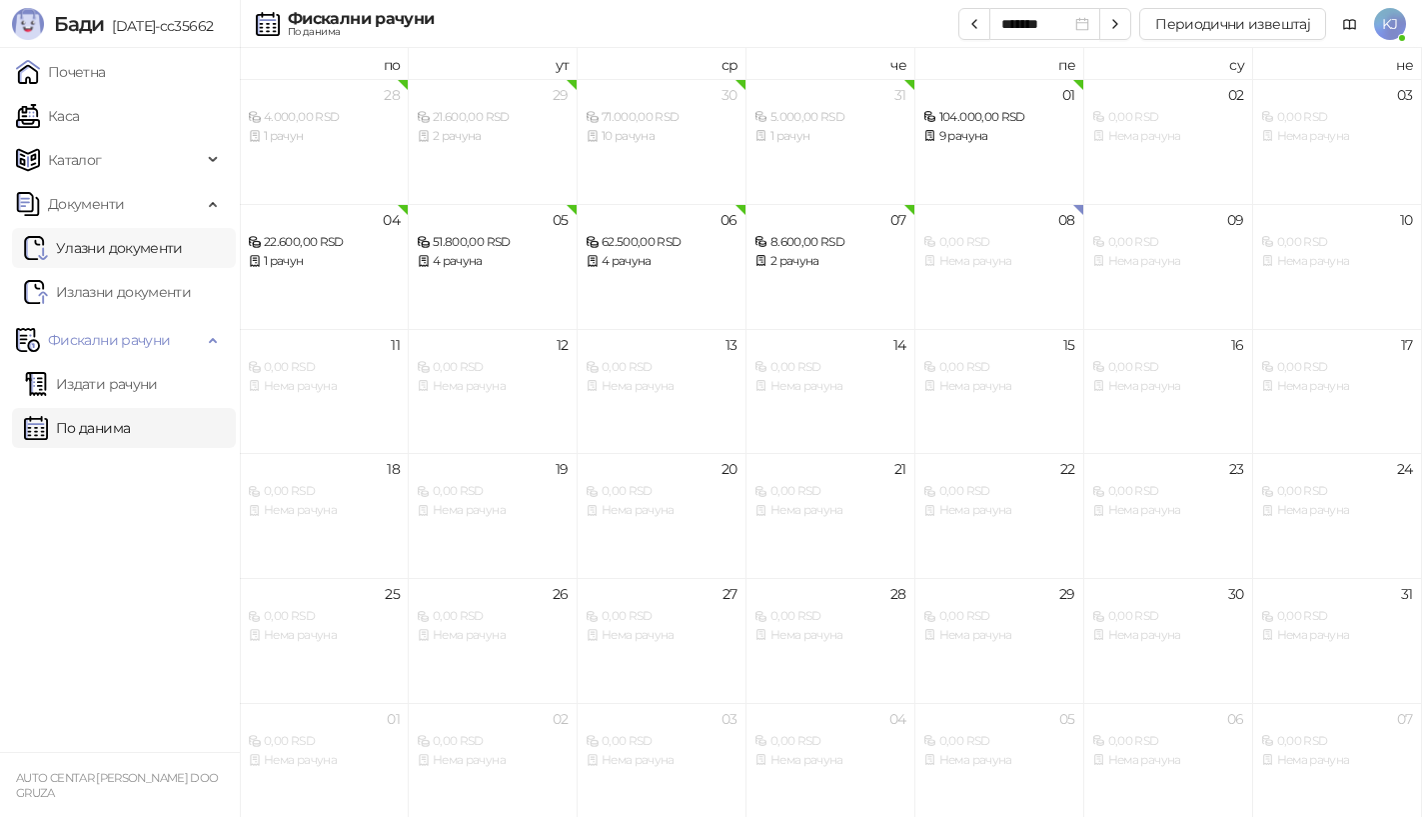 The width and height of the screenshot is (1422, 817). What do you see at coordinates (324, 242) in the screenshot?
I see `div: 22.600,00 RSD` at bounding box center [324, 242].